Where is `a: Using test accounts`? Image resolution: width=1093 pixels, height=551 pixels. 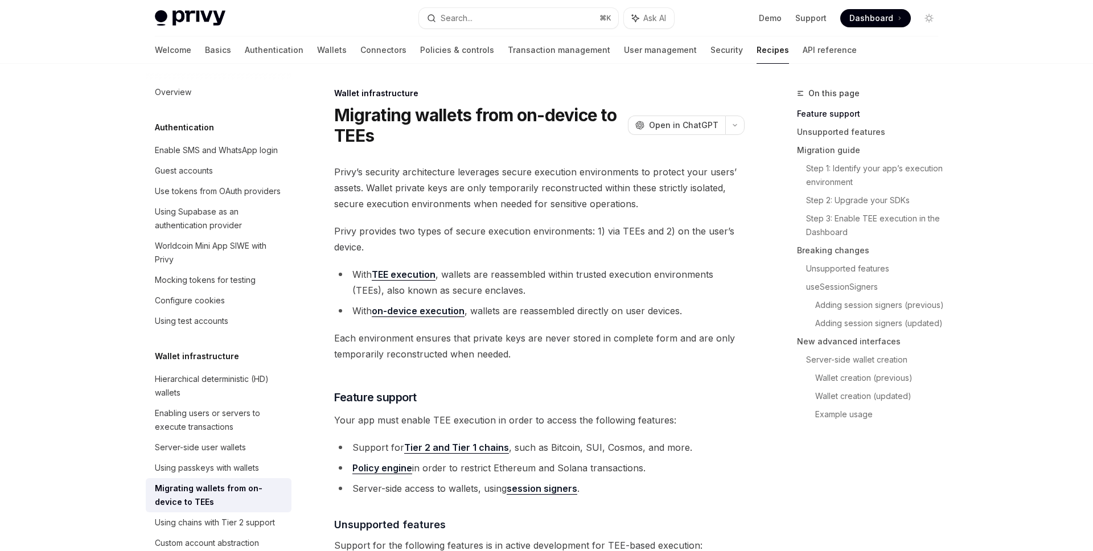 a: Using test accounts is located at coordinates (219, 321).